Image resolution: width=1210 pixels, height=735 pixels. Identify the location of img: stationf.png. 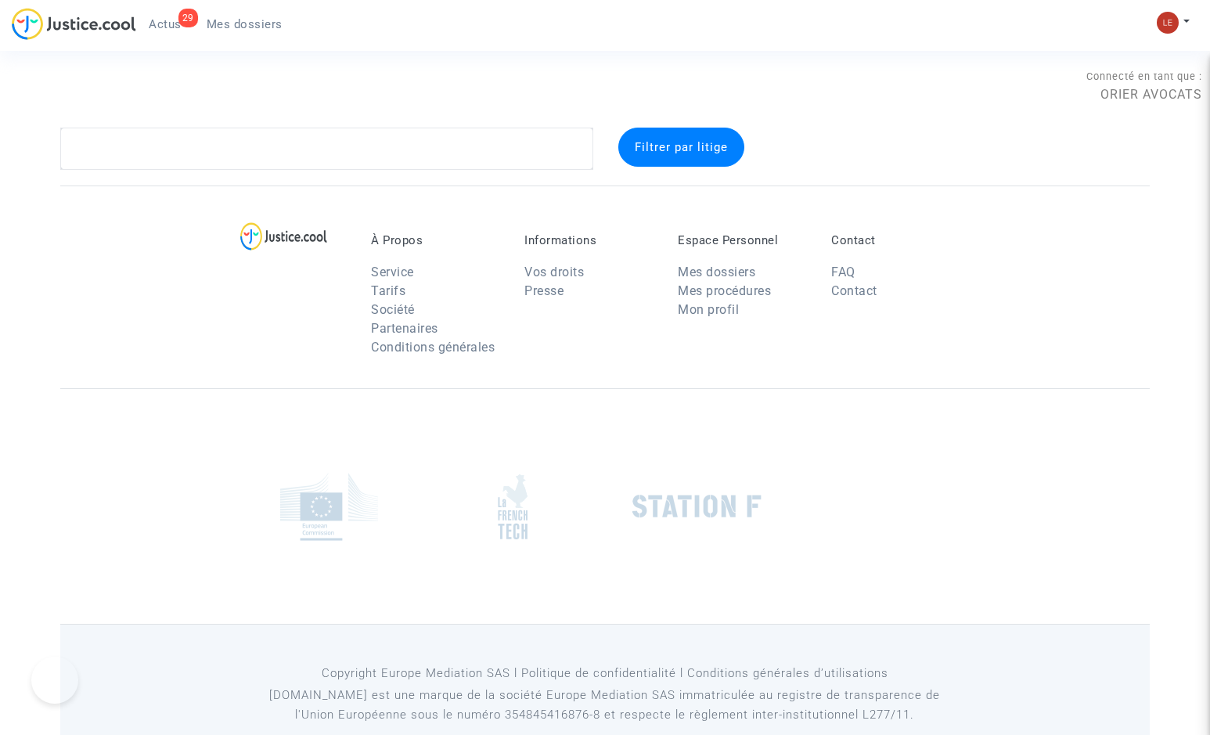
(696, 506).